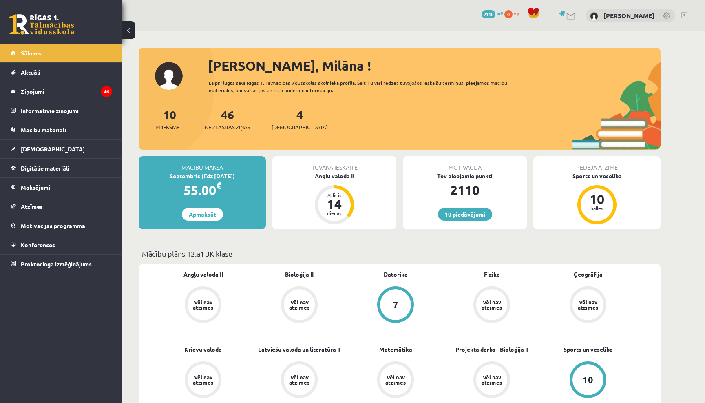 The height and width of the screenshot is (403, 705). I want to click on p: Mācību plāns 12.a1 JK klase, so click(400, 253).